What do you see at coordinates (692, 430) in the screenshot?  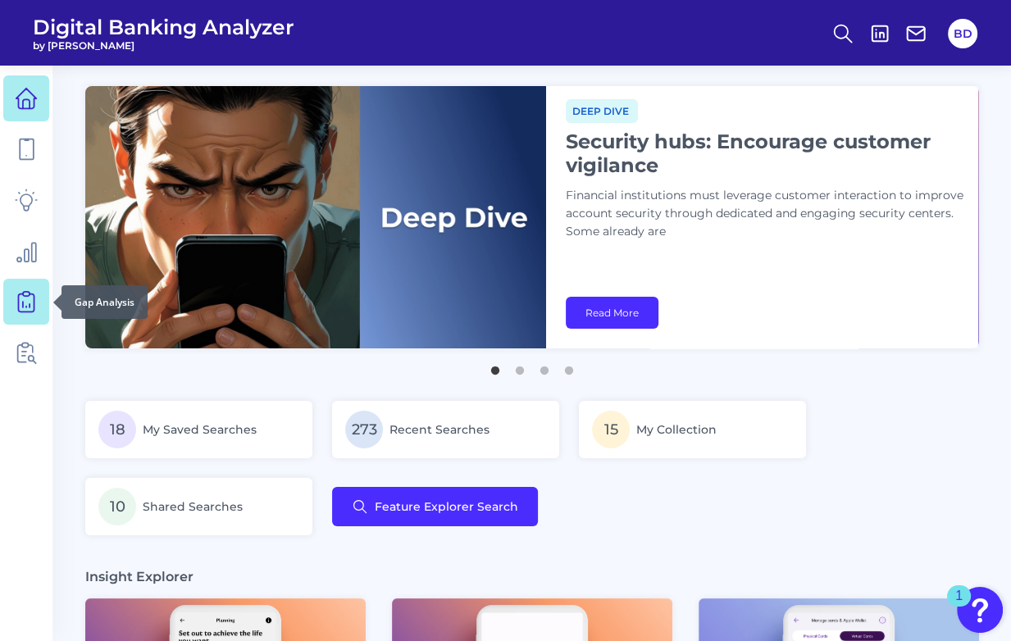 I see `a: 15My Collection` at bounding box center [692, 430].